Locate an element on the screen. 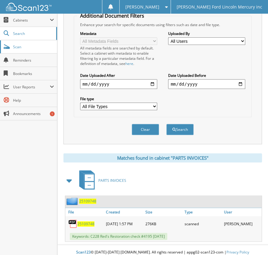 Image resolution: width=268 pixels, height=255 pixels. span: Announcements is located at coordinates (33, 113).